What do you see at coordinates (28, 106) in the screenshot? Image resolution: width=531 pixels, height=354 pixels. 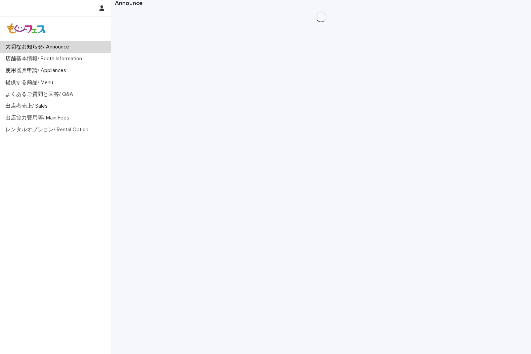 I see `p: 出店者売上/ Sales` at bounding box center [28, 106].